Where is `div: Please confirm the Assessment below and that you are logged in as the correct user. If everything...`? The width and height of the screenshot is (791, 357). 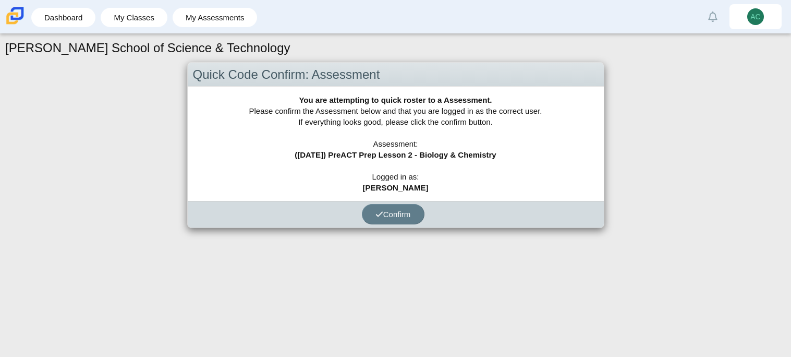 div: Please confirm the Assessment below and that you are logged in as the correct user. If everything... is located at coordinates (396, 143).